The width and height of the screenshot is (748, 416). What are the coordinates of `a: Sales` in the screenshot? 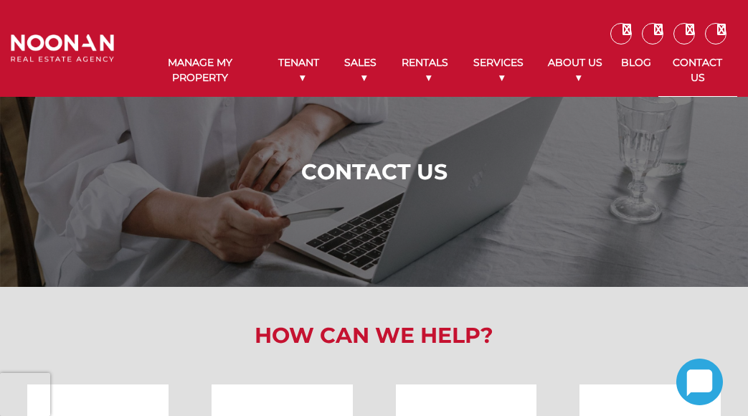 It's located at (360, 70).